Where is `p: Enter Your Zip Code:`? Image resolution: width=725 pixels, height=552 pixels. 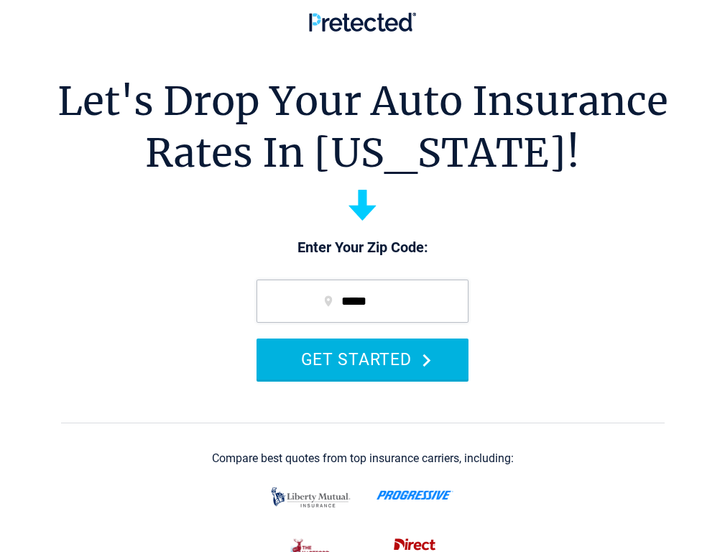 p: Enter Your Zip Code: is located at coordinates (362, 248).